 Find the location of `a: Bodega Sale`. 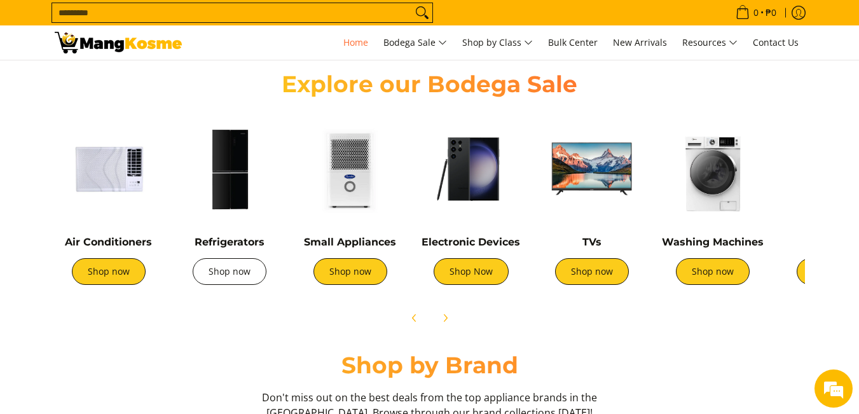

a: Bodega Sale is located at coordinates (415, 43).